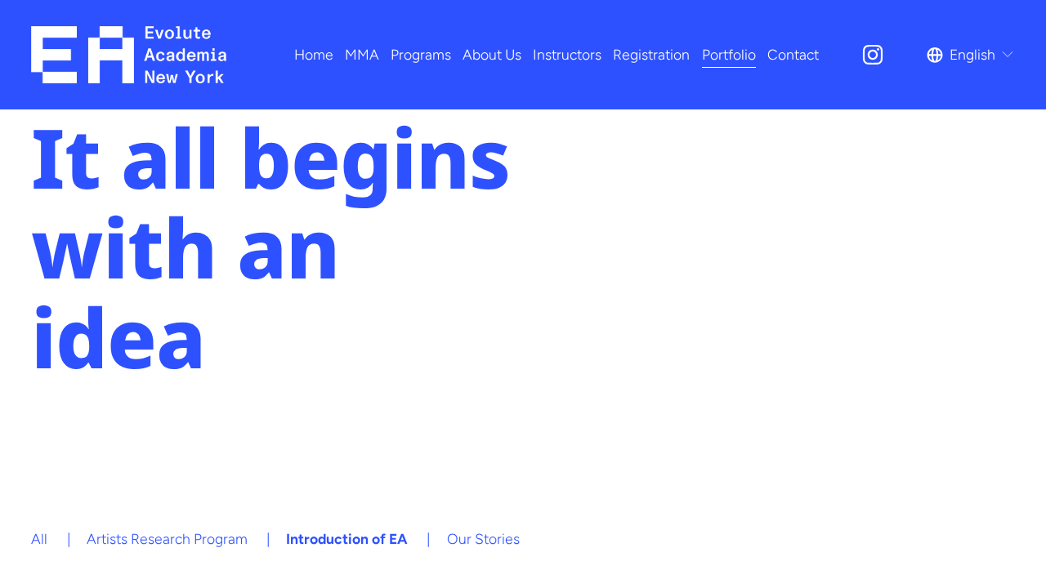 Image resolution: width=1046 pixels, height=588 pixels. Describe the element at coordinates (280, 246) in the screenshot. I see `span: It all begins with an idea` at that location.